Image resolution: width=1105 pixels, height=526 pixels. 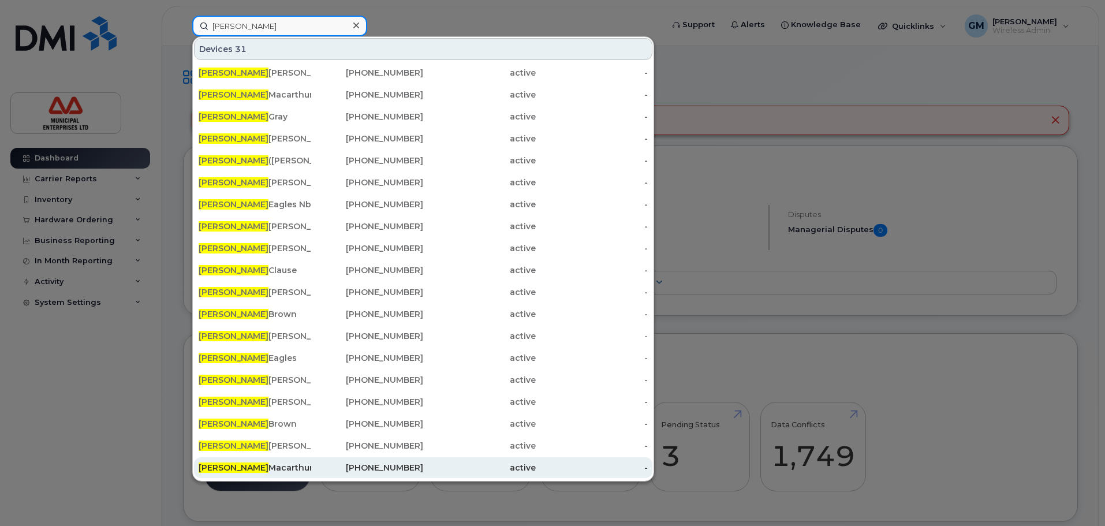 I want to click on div: Clause, so click(x=255, y=270).